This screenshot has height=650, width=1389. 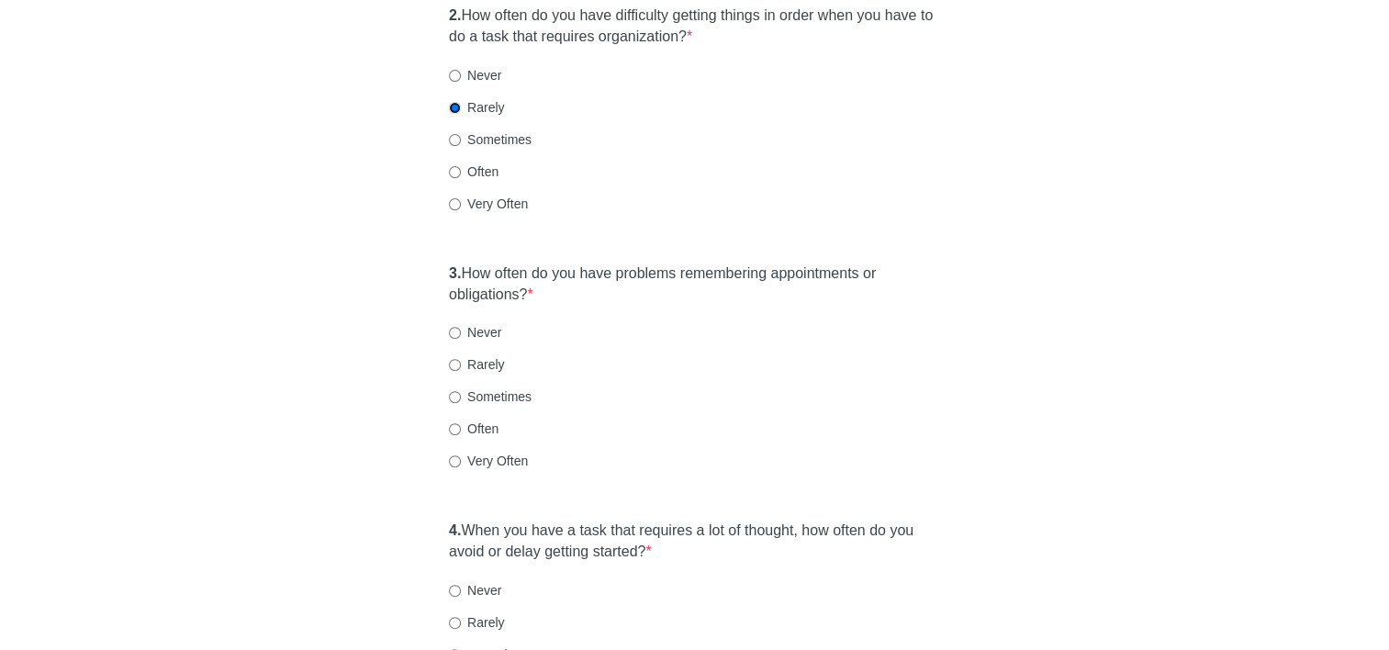 What do you see at coordinates (694, 27) in the screenshot?
I see `label: How often do you have difficulty getting things in order when you have to do a task that requires...` at bounding box center [694, 27].